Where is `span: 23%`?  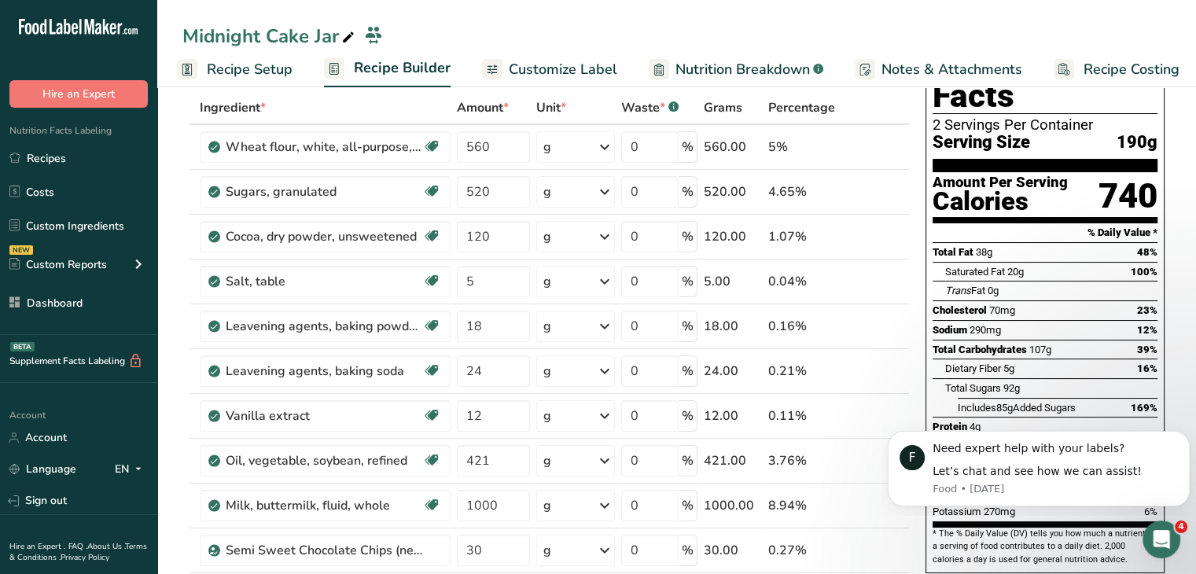 span: 23% is located at coordinates (1148, 310).